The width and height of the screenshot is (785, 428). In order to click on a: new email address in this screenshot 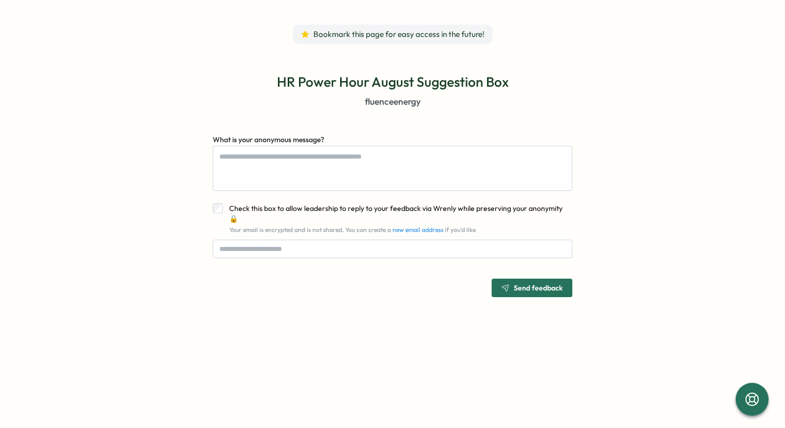, I will do `click(418, 230)`.